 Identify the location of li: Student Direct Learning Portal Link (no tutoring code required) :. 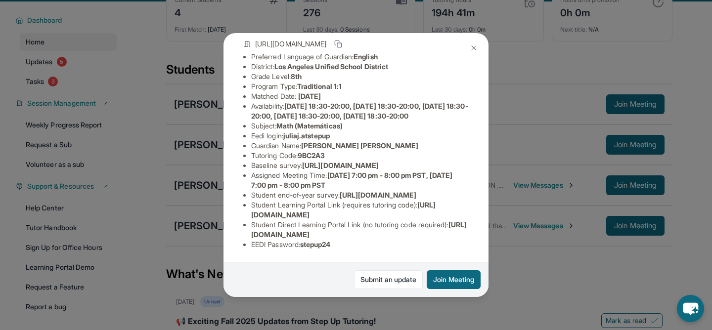
(360, 230).